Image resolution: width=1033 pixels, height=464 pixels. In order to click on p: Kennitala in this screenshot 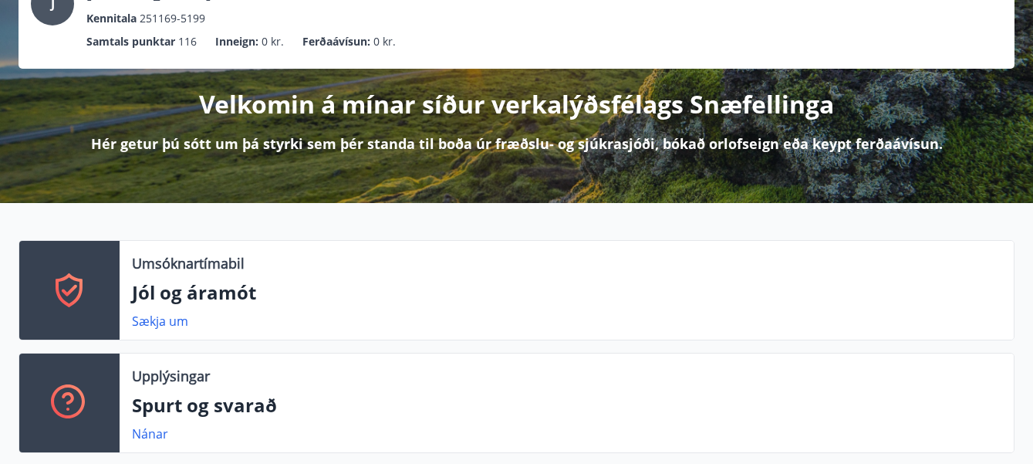, I will do `click(111, 19)`.